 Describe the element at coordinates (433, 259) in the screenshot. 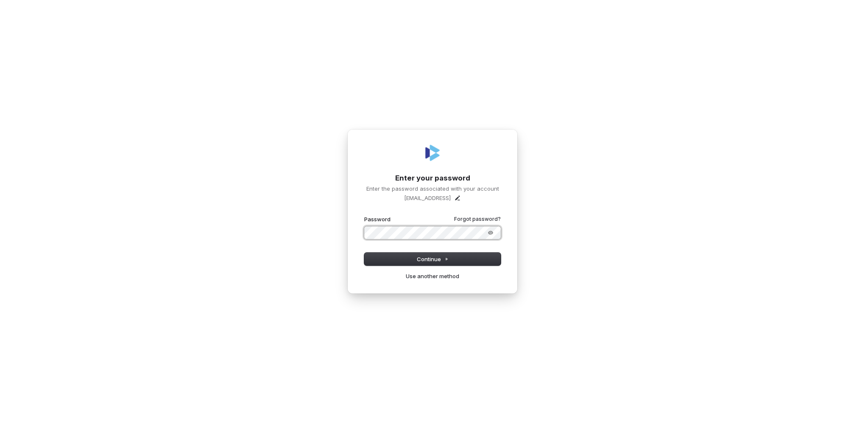

I see `button: Continue` at that location.